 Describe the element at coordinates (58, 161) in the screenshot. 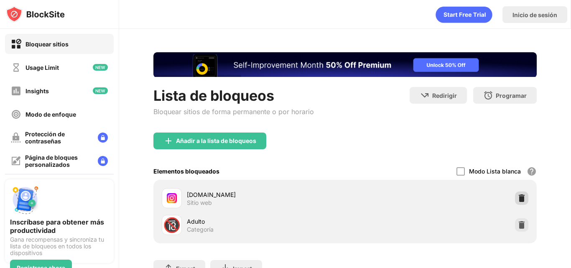

I see `div: Página de bloques personalizados` at that location.